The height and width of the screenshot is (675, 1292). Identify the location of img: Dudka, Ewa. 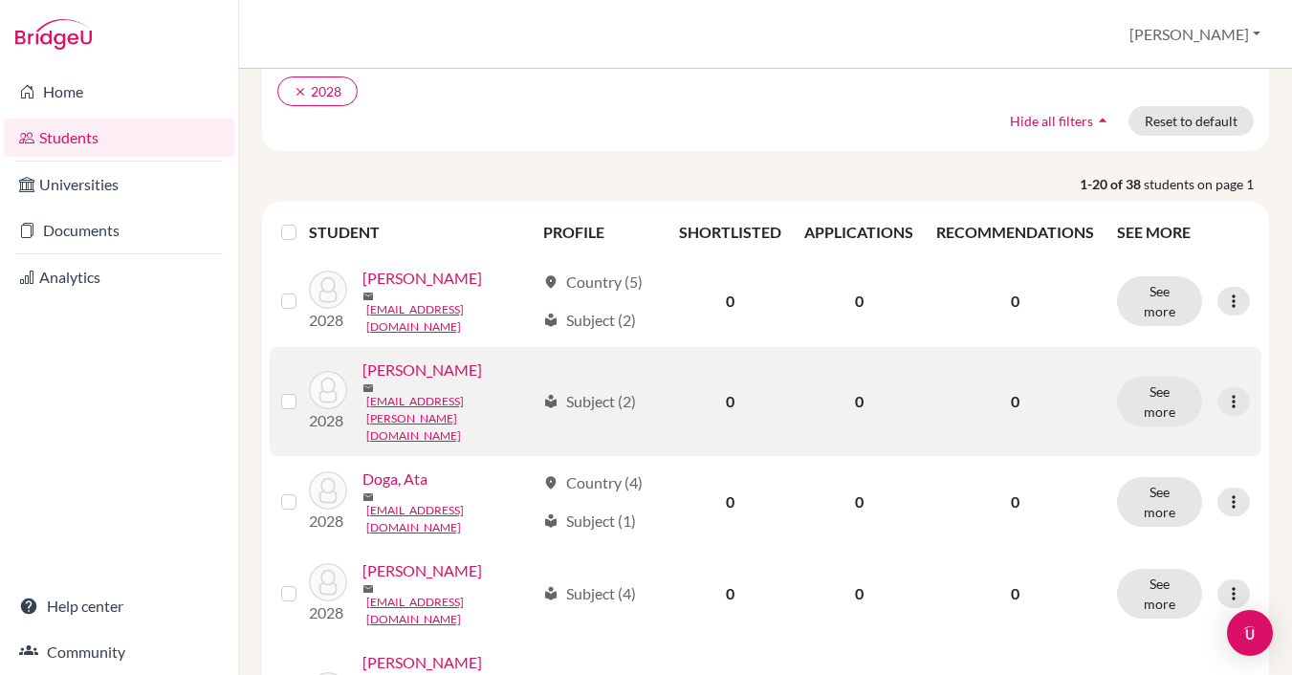
(328, 582).